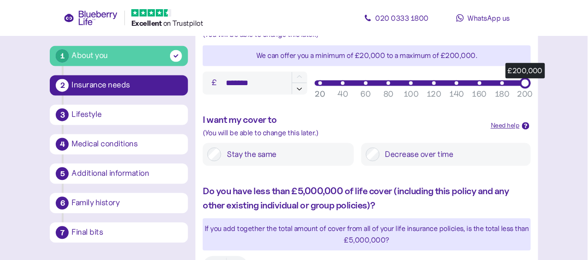 This screenshot has height=260, width=588. Describe the element at coordinates (457, 94) in the screenshot. I see `div: 140` at that location.